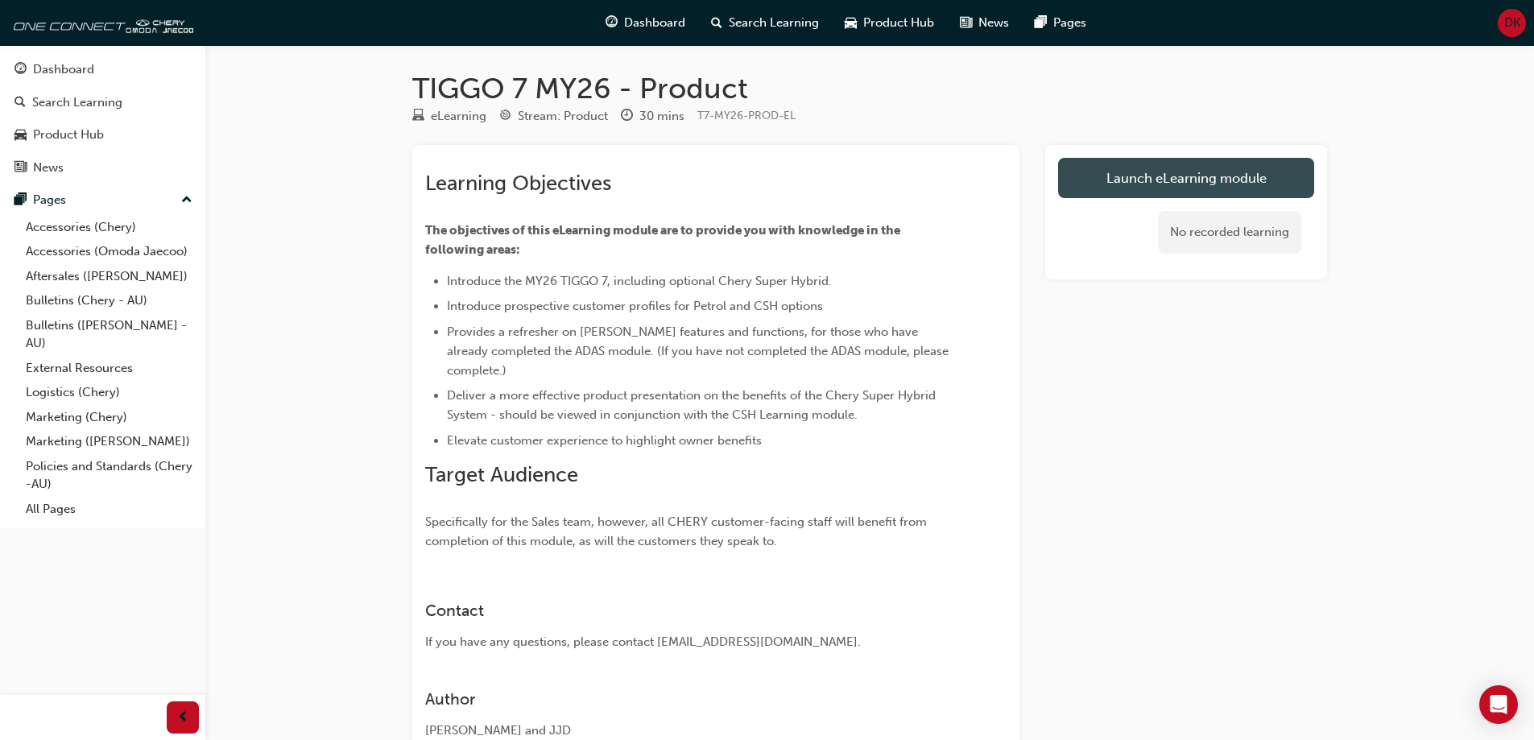 The width and height of the screenshot is (1534, 740). I want to click on div: eLearning, so click(458, 116).